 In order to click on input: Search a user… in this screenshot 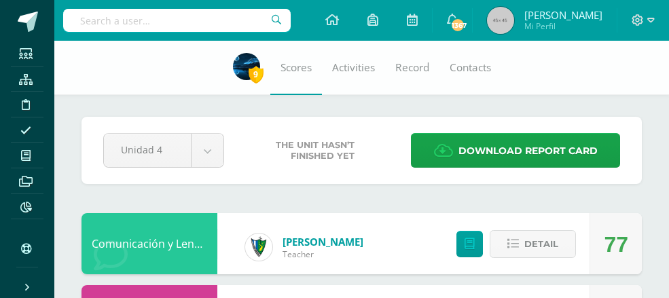, I will do `click(177, 20)`.